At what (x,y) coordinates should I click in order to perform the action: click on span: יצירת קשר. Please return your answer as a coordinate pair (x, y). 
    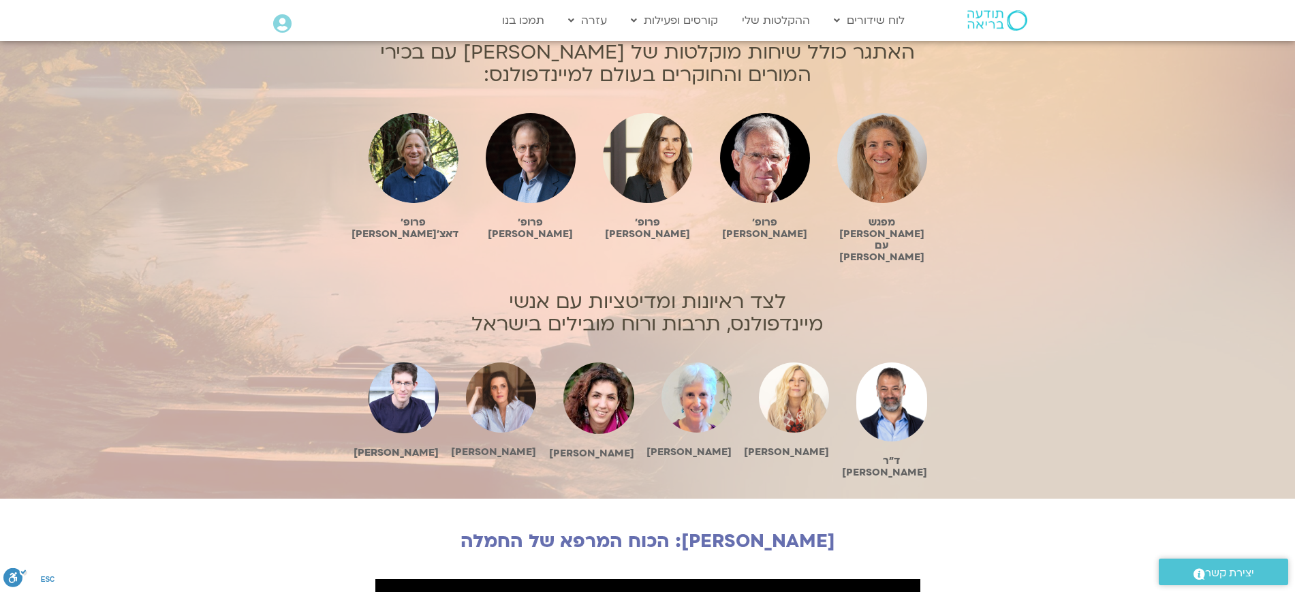
    Looking at the image, I should click on (1230, 573).